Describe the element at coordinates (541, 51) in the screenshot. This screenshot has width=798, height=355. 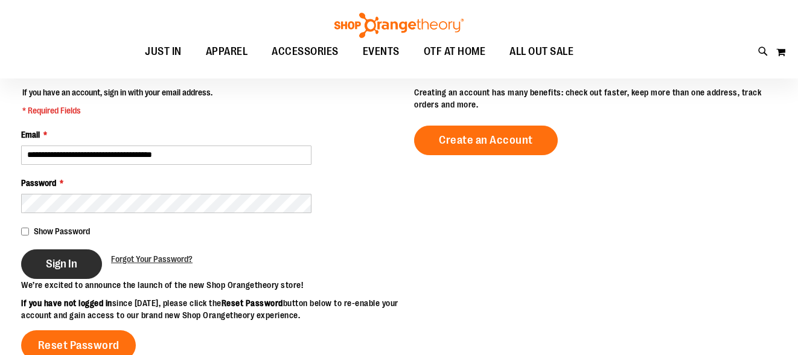
I see `span: ALL OUT SALE` at that location.